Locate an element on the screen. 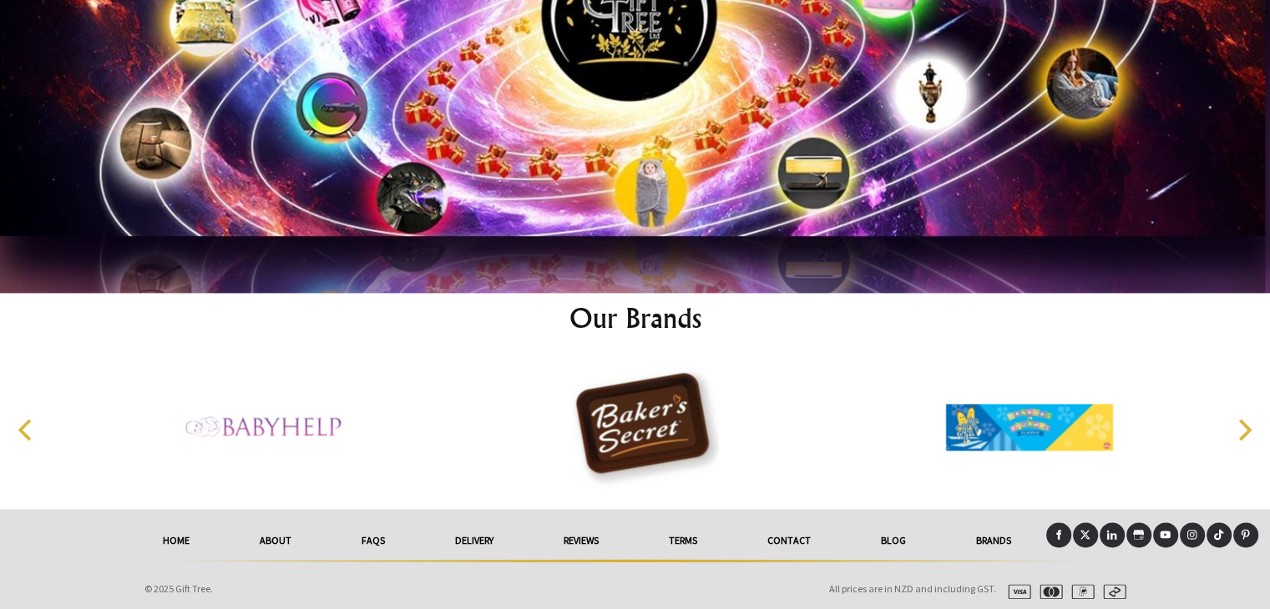  a: Tiktok is located at coordinates (1219, 535).